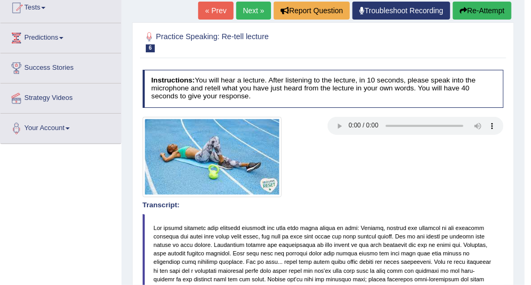 The image size is (531, 285). Describe the element at coordinates (61, 67) in the screenshot. I see `a: Success Stories` at that location.